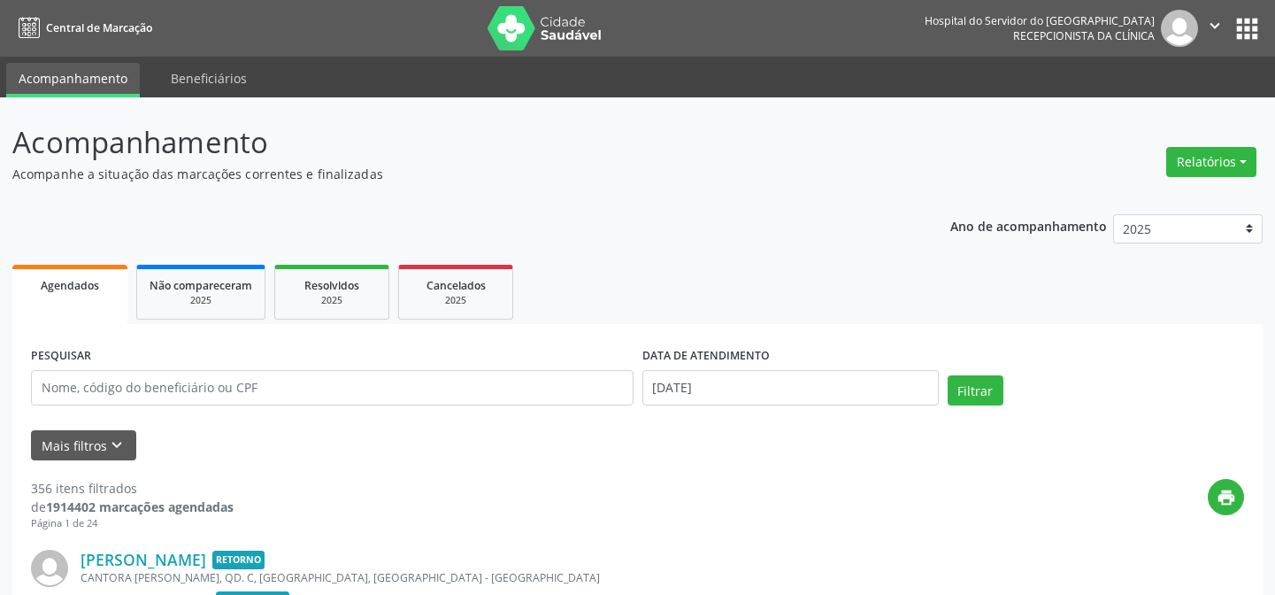  Describe the element at coordinates (132, 523) in the screenshot. I see `div: Página 1 de 24` at that location.